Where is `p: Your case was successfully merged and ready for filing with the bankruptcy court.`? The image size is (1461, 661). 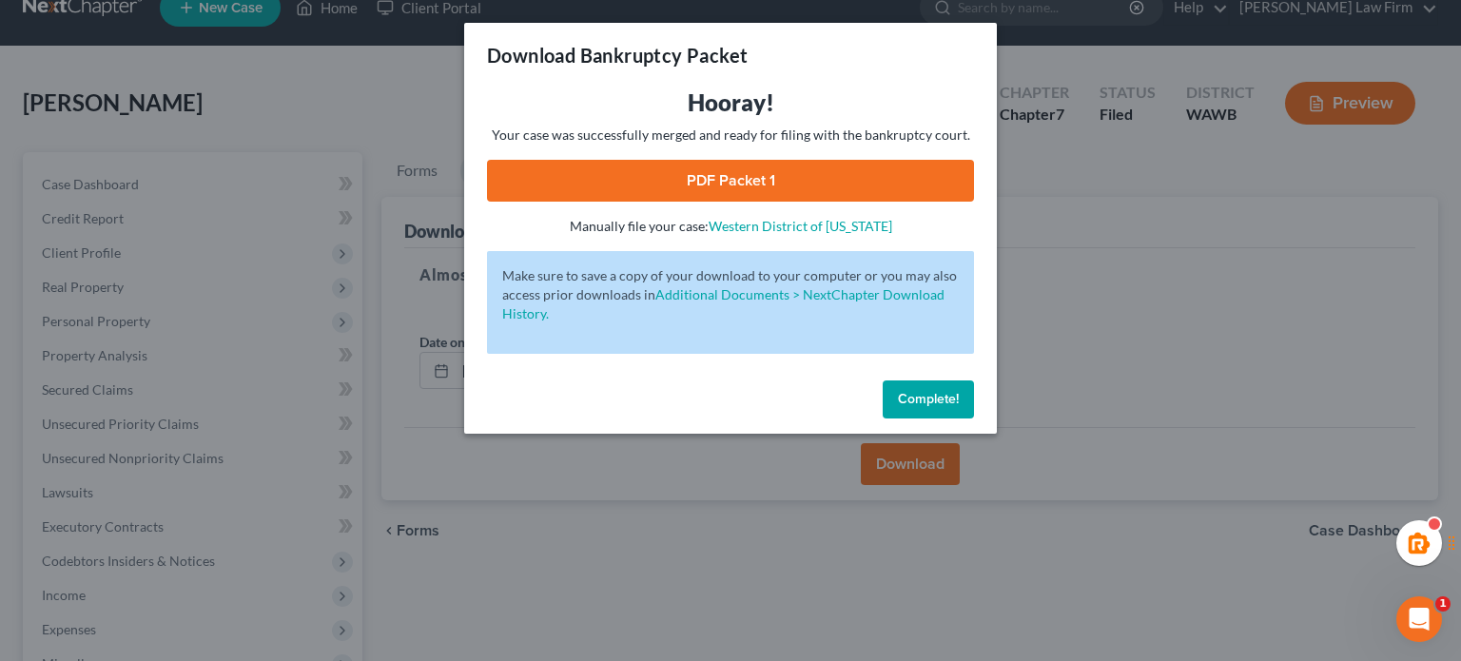 p: Your case was successfully merged and ready for filing with the bankruptcy court. is located at coordinates (731, 135).